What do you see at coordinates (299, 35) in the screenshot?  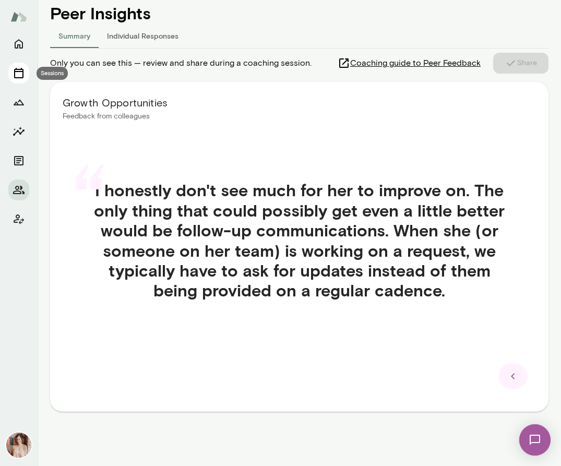 I see `div: responses-tab` at bounding box center [299, 35].